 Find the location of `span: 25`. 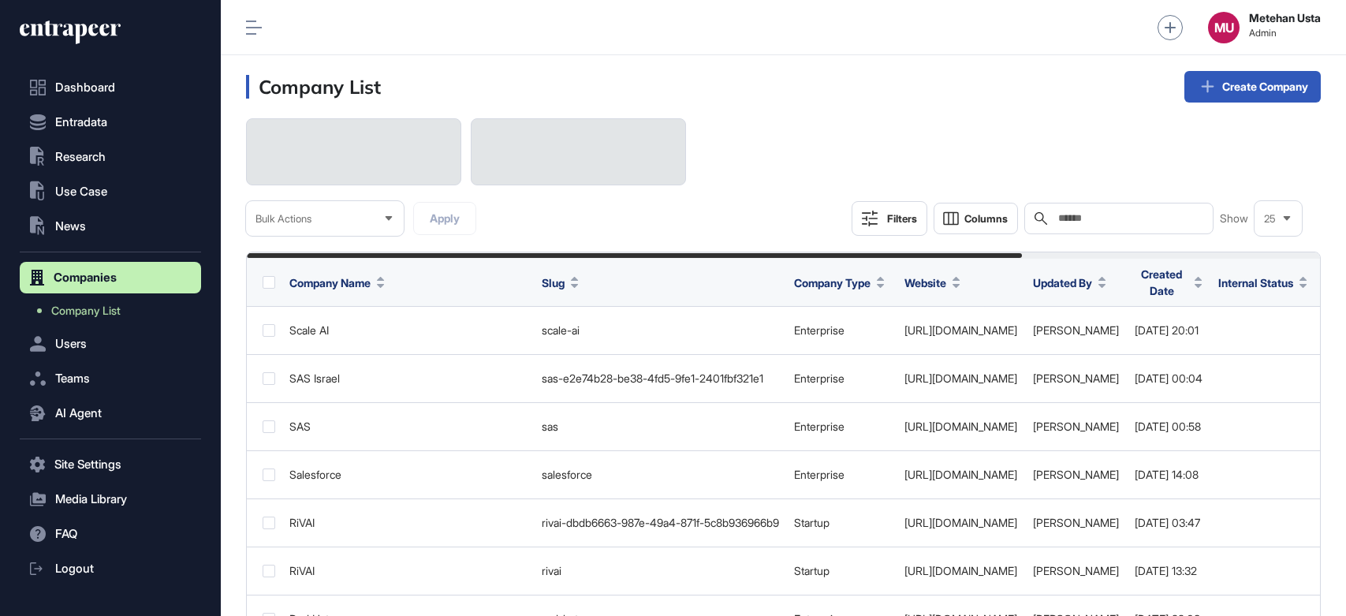

span: 25 is located at coordinates (1270, 218).